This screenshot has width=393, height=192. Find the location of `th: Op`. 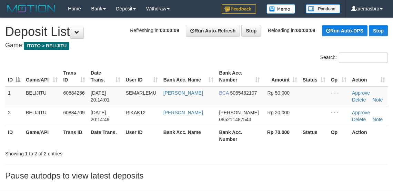

th: Op is located at coordinates (339, 135).